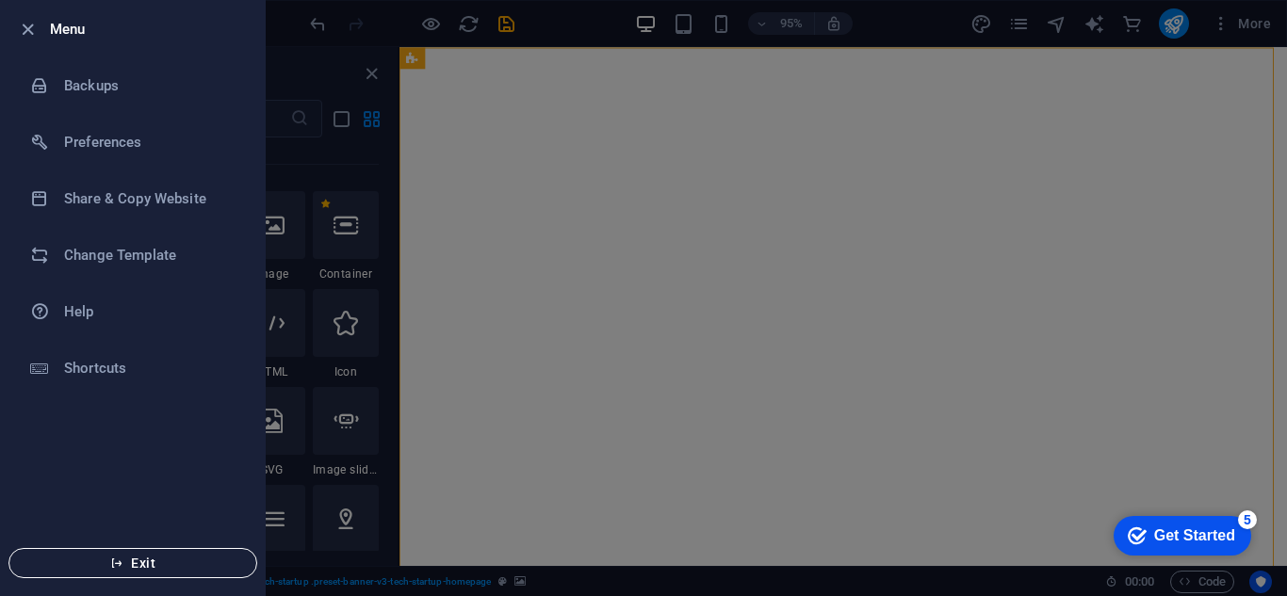  Describe the element at coordinates (84, 29) in the screenshot. I see `div: Get Started 5 items remaining, 0% complete` at that location.